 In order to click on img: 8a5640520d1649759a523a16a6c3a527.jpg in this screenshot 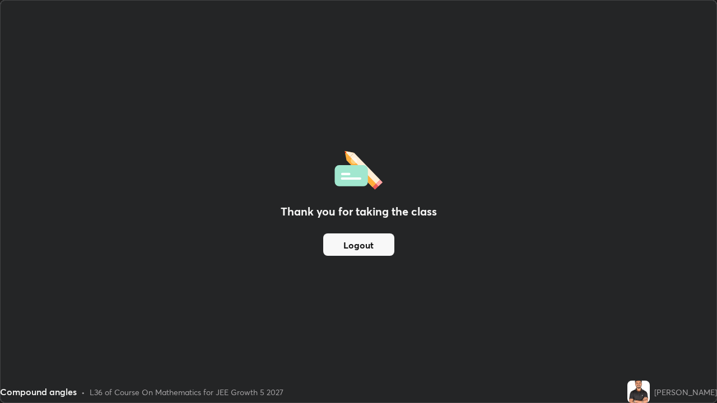, I will do `click(638, 392)`.